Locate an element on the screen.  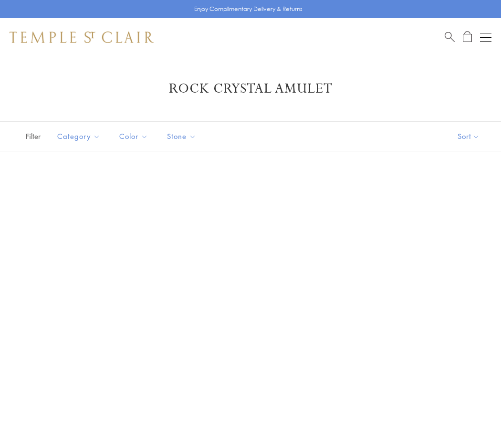
button: Open navigation is located at coordinates (486, 37).